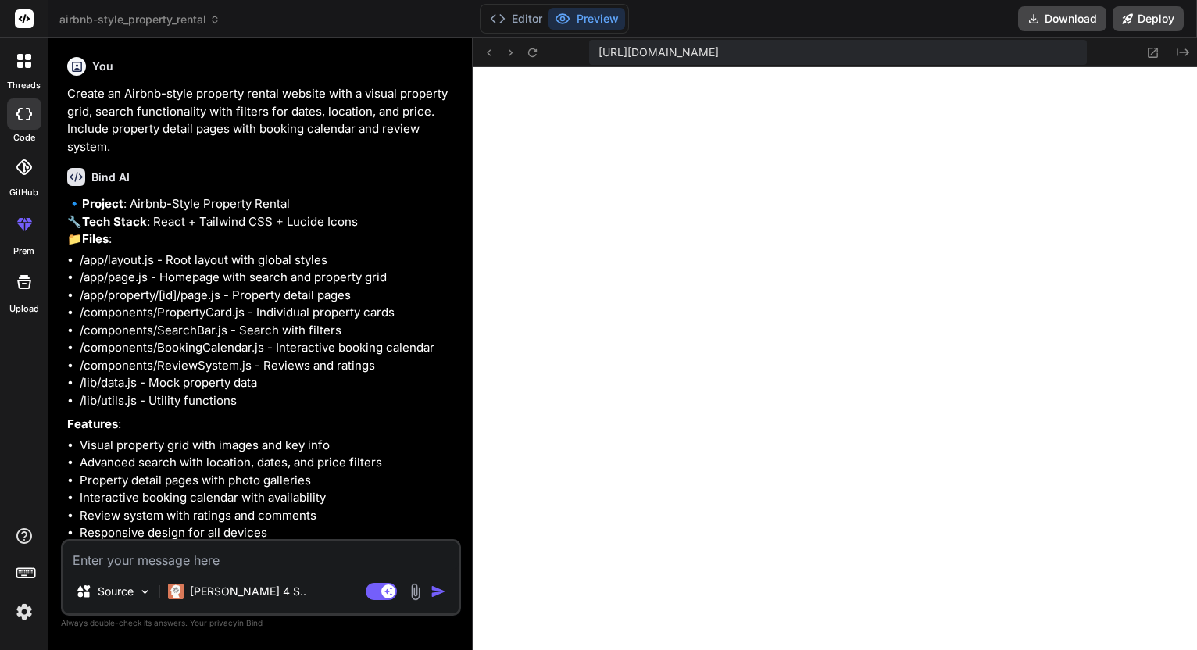 This screenshot has height=650, width=1197. What do you see at coordinates (269, 313) in the screenshot?
I see `li: /components/PropertyCard.js - Individual property cards` at bounding box center [269, 313].